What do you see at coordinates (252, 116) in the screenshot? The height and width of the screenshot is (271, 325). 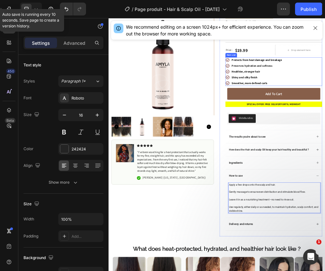 I see `span: Smoother, more defined curls` at bounding box center [252, 116].